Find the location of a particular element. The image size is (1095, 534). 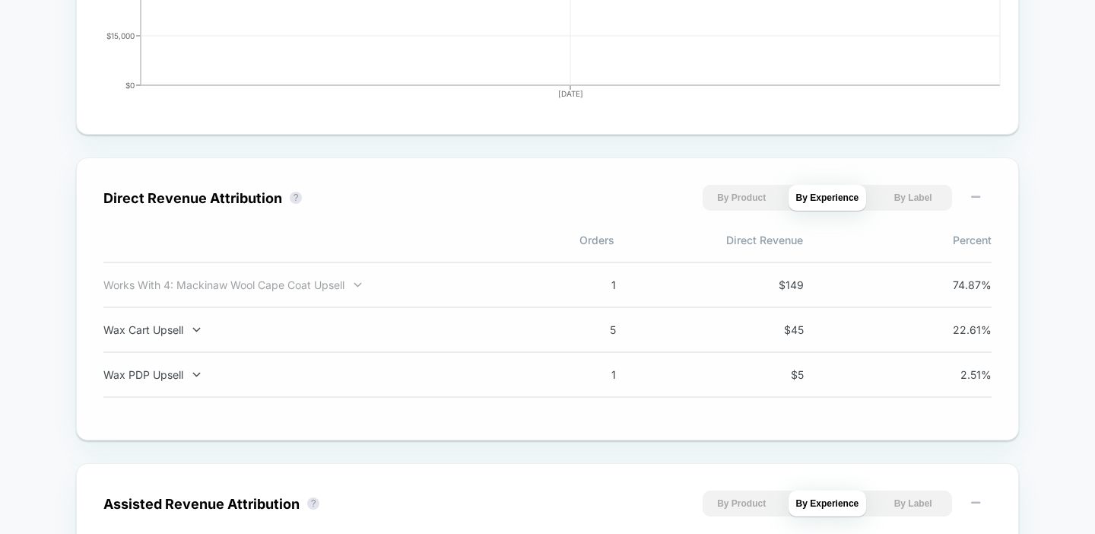

span: Orders is located at coordinates (520, 240).